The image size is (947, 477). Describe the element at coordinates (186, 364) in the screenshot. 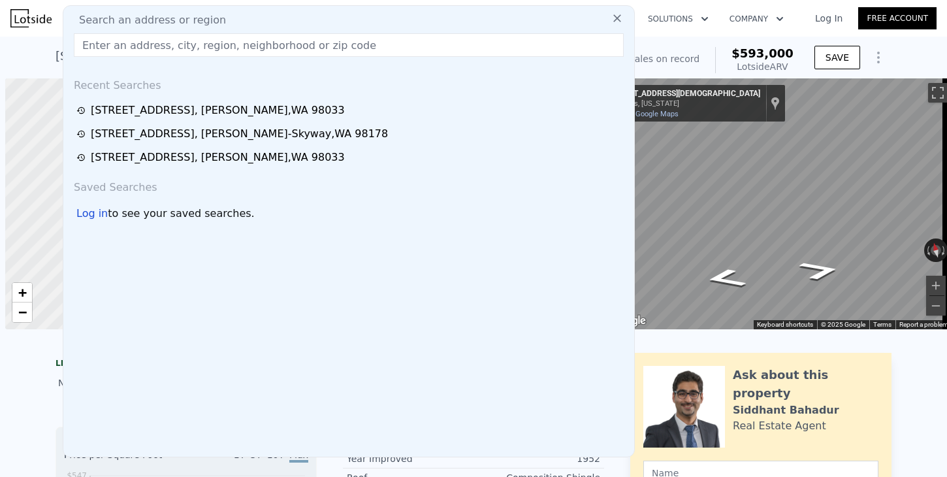

I see `div: LISTING & SALE HISTORY` at that location.